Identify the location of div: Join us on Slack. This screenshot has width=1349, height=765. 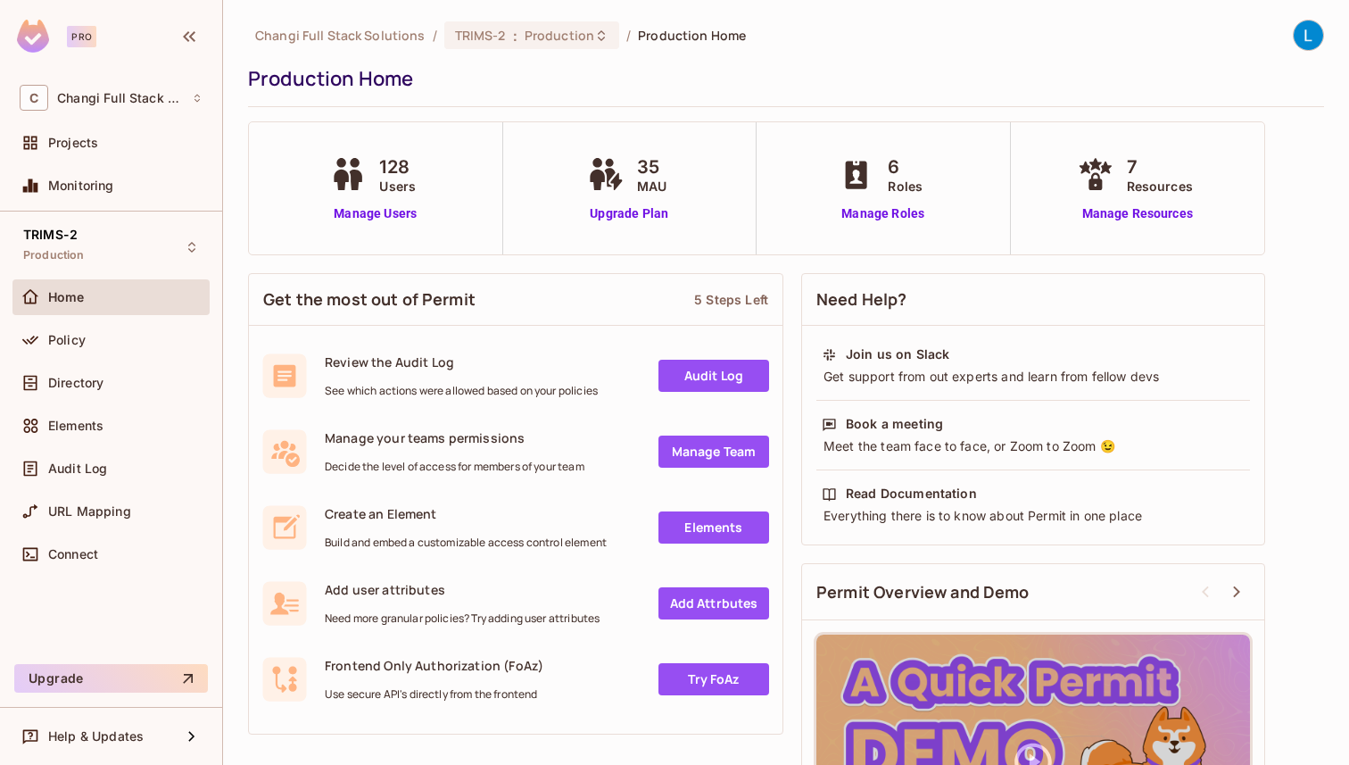
(898, 354).